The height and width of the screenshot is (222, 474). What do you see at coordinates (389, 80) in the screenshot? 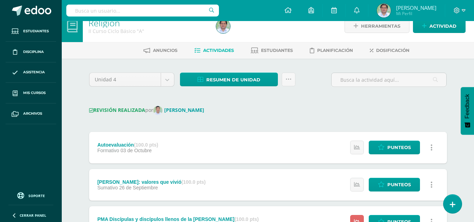
I see `input: Busca la actividad aquí...` at bounding box center [389, 80].